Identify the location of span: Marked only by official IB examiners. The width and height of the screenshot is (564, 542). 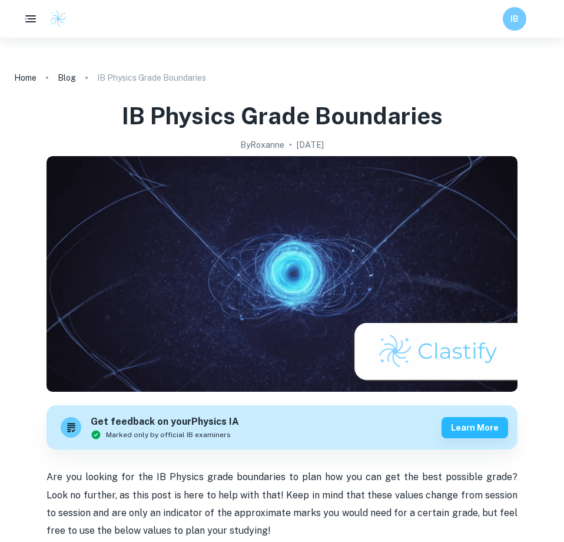
(168, 435).